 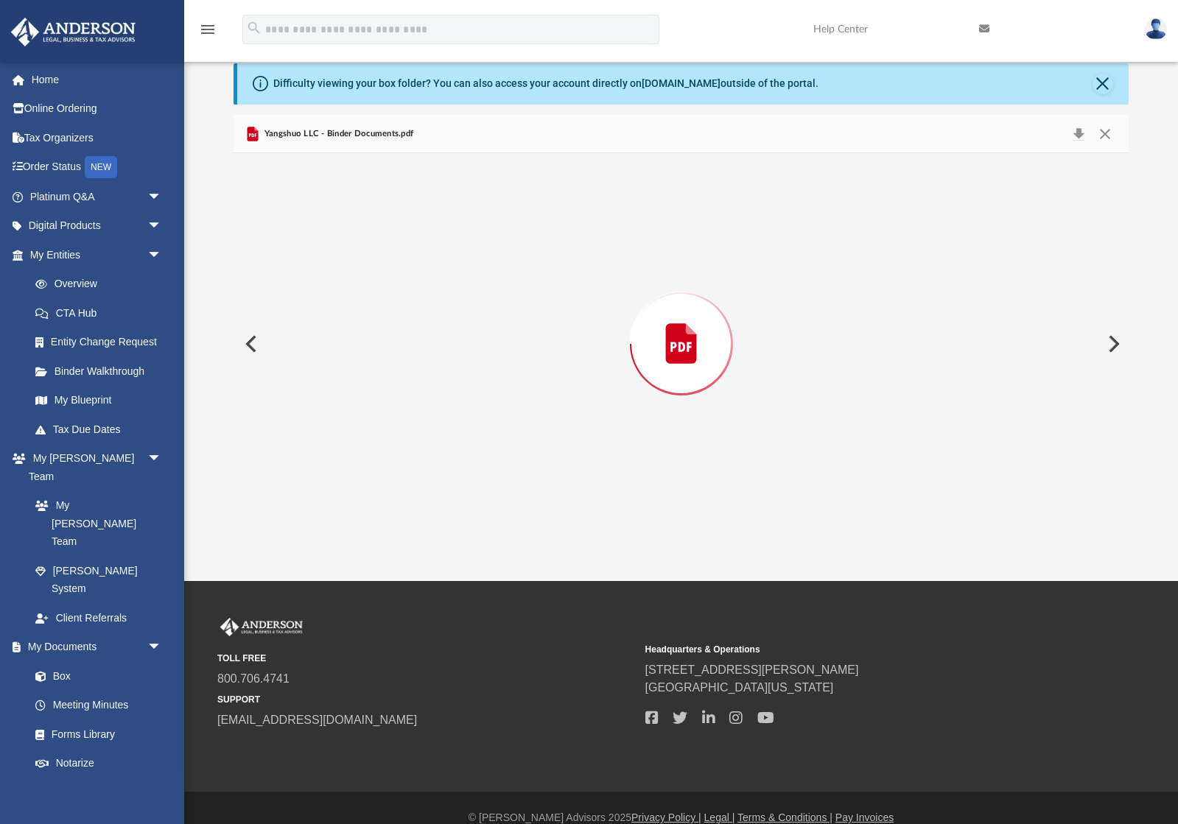 I want to click on a: Legal |, so click(x=720, y=817).